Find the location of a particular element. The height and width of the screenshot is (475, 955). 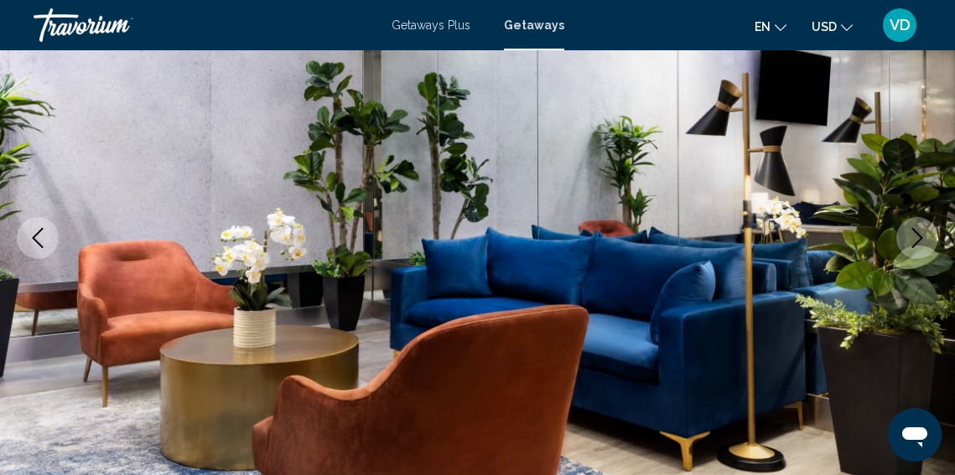

button: Previous image is located at coordinates (38, 238).